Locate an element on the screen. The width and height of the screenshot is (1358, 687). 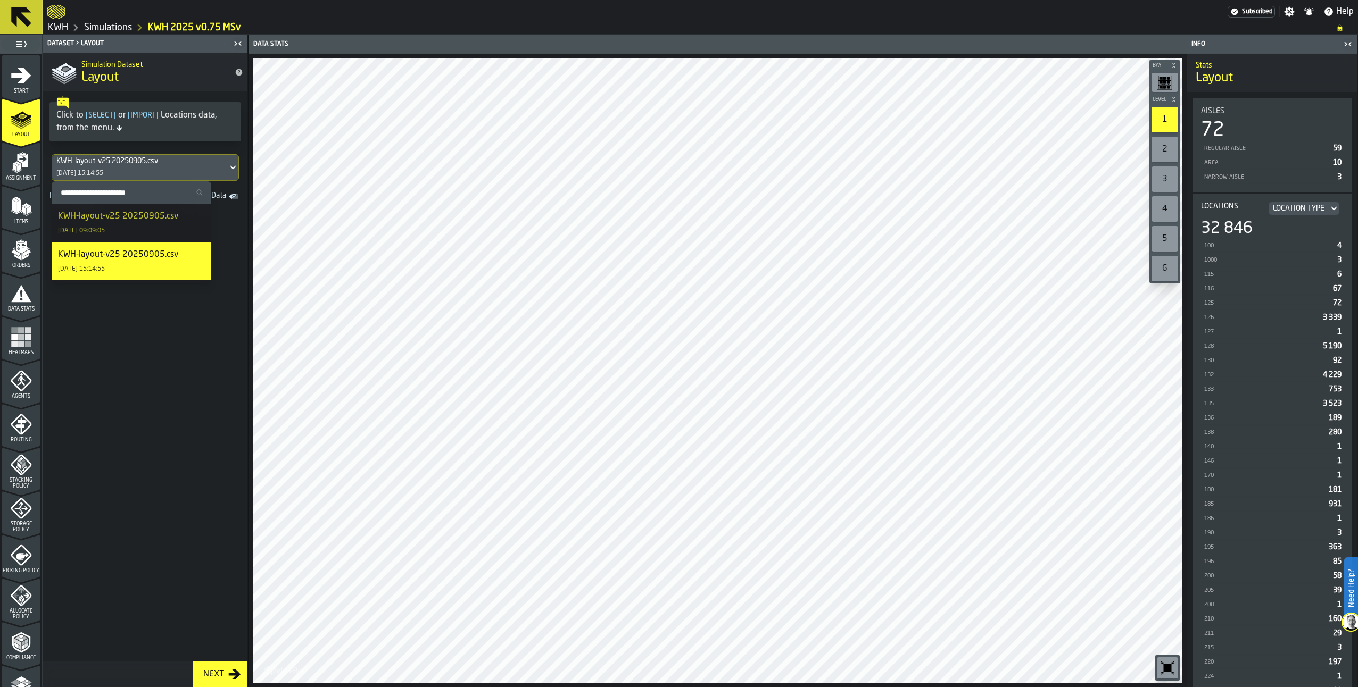
span: Heatmaps is located at coordinates (21, 353).